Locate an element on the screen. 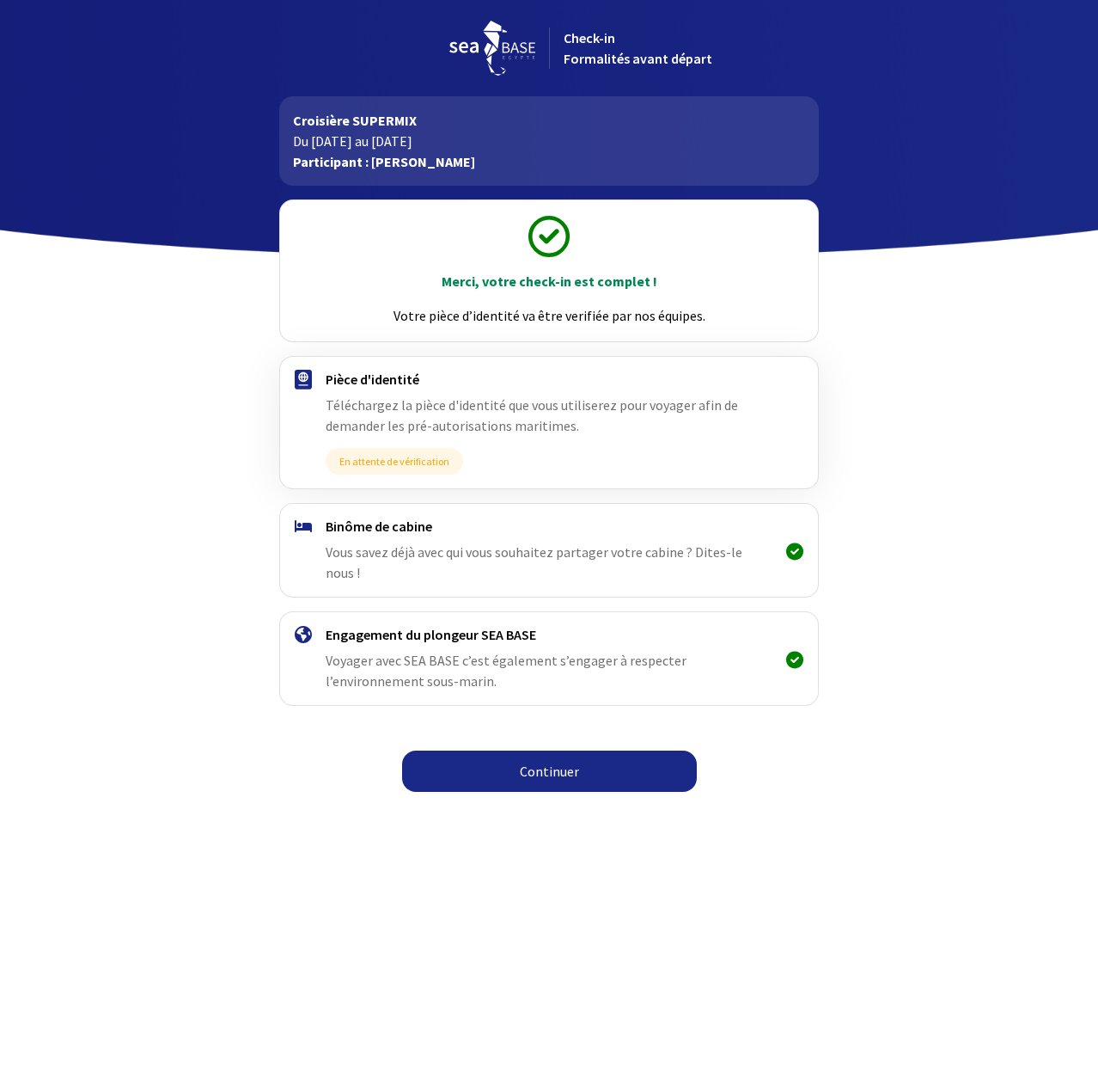  span: Voyager avec SEA BASE c’est également s’engager à respecter l’environnement sous-marin. is located at coordinates (506, 671).